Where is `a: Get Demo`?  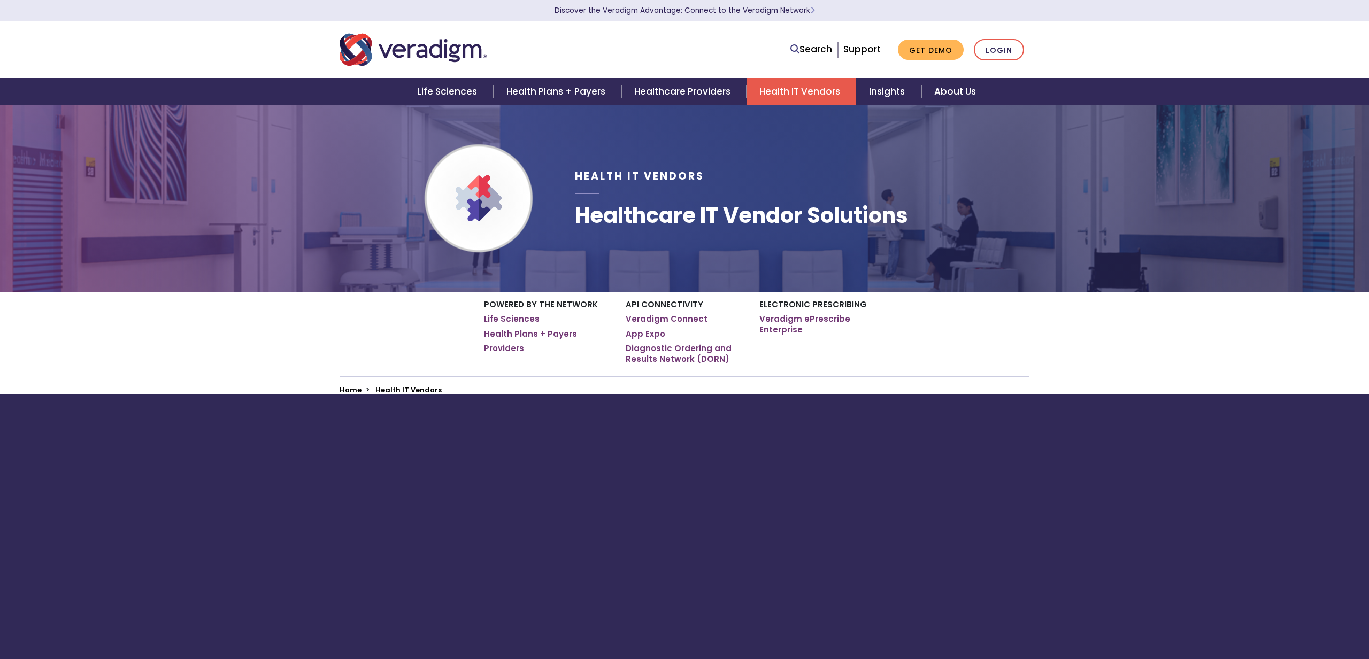 a: Get Demo is located at coordinates (930, 50).